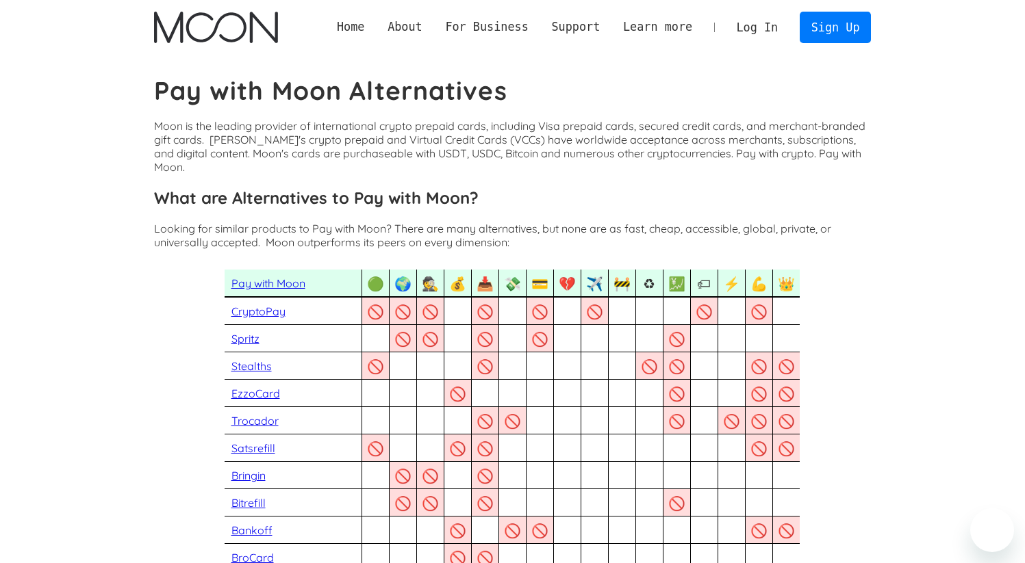 The image size is (1025, 563). What do you see at coordinates (835, 27) in the screenshot?
I see `a: Sign Up` at bounding box center [835, 27].